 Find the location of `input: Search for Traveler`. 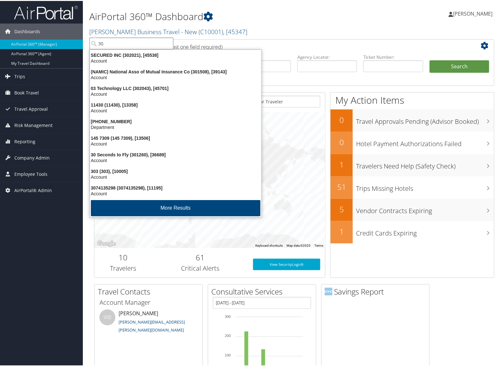

input: Search for Traveler is located at coordinates (277, 100).